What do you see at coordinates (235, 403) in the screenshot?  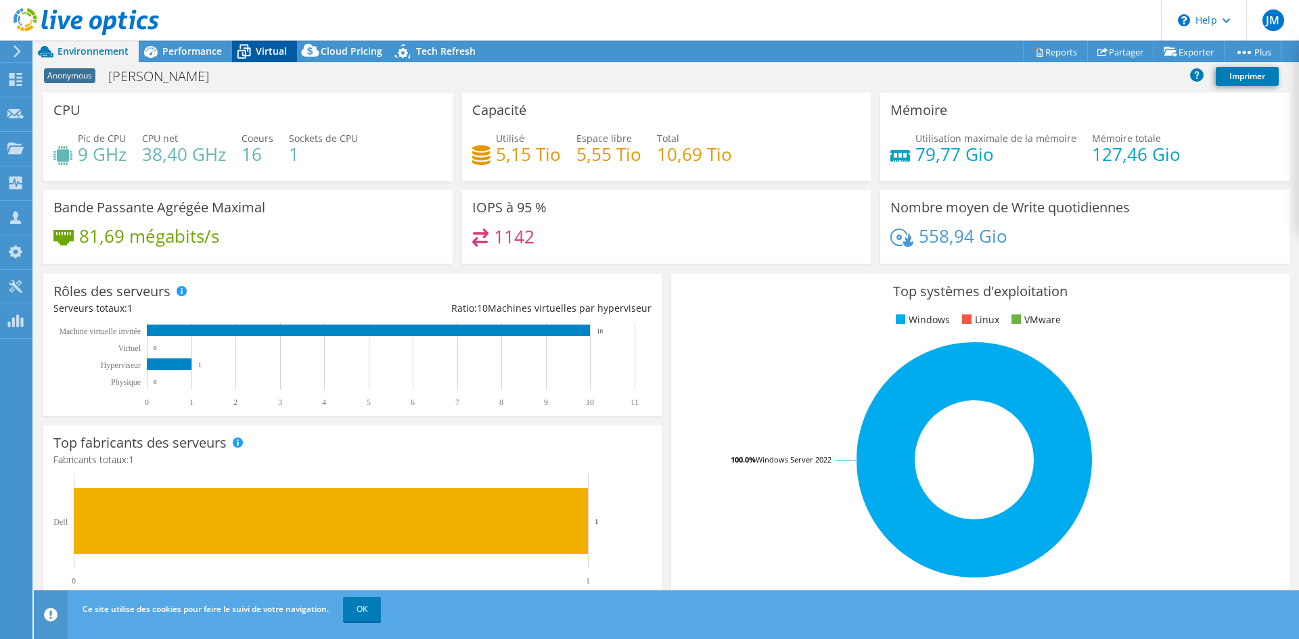 I see `text: 2` at bounding box center [235, 403].